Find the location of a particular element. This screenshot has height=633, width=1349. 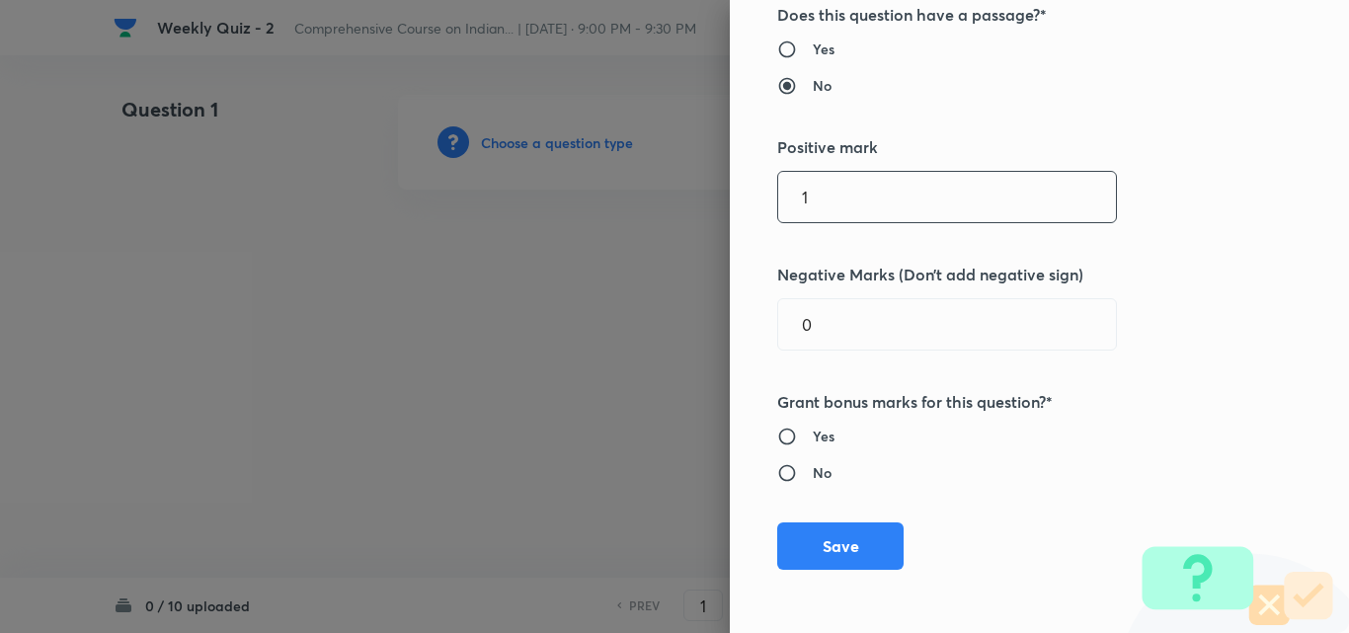

input: Positive marks is located at coordinates (947, 197).